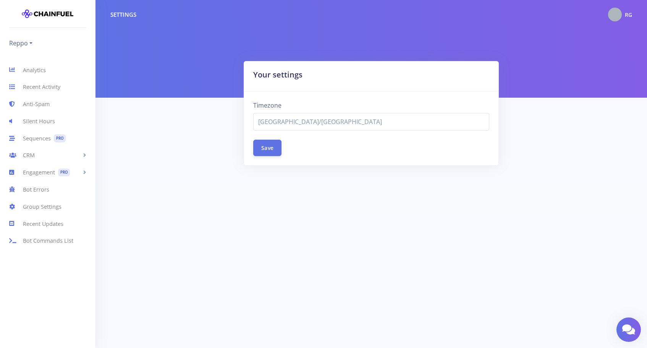 The width and height of the screenshot is (647, 348). Describe the element at coordinates (267, 148) in the screenshot. I see `button: Save` at that location.